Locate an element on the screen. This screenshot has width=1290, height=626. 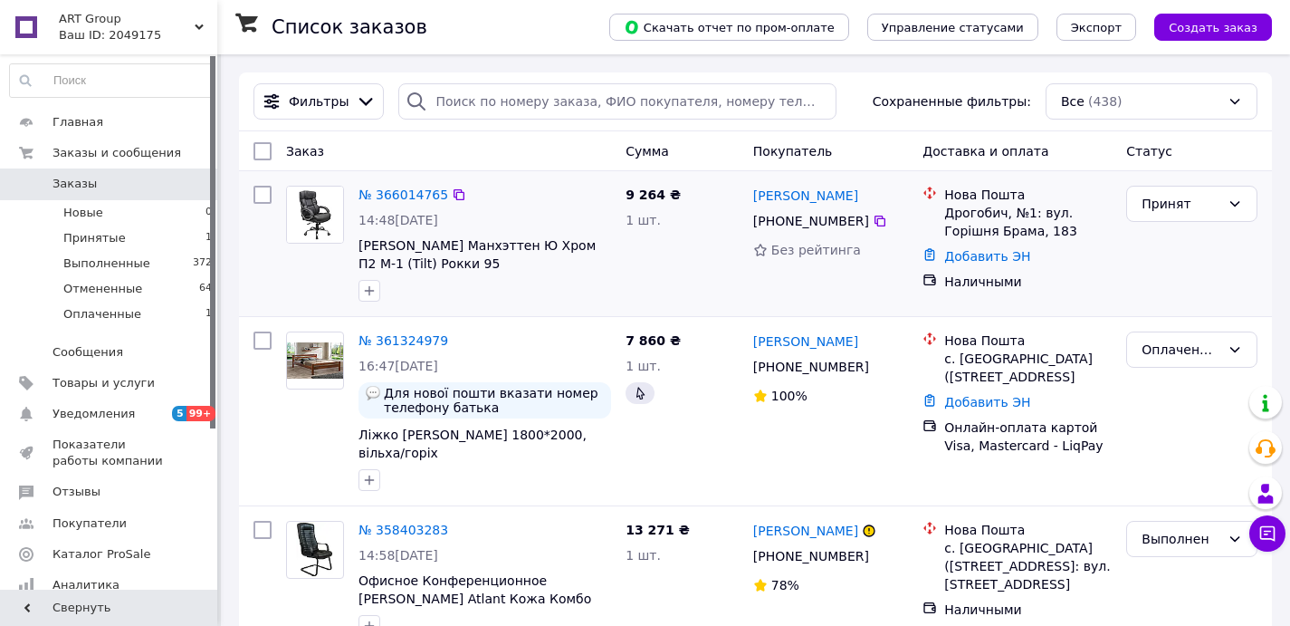
span: Выполненные is located at coordinates (107, 263).